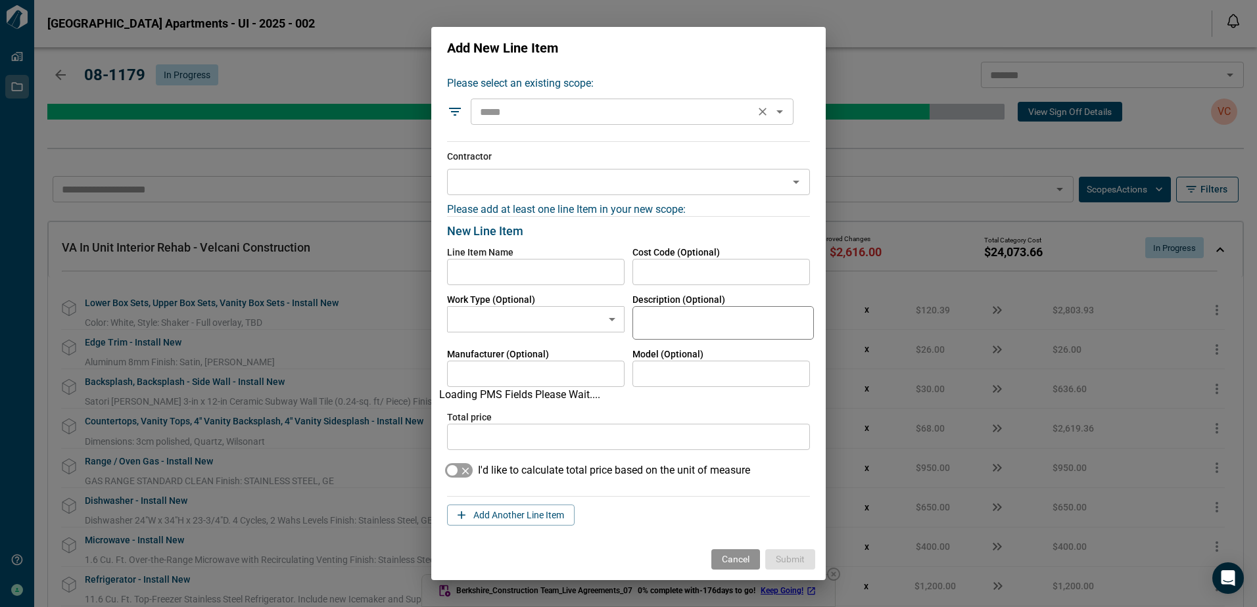 This screenshot has height=607, width=1257. I want to click on p: Loading PMS Fields Please Wait...., so click(519, 395).